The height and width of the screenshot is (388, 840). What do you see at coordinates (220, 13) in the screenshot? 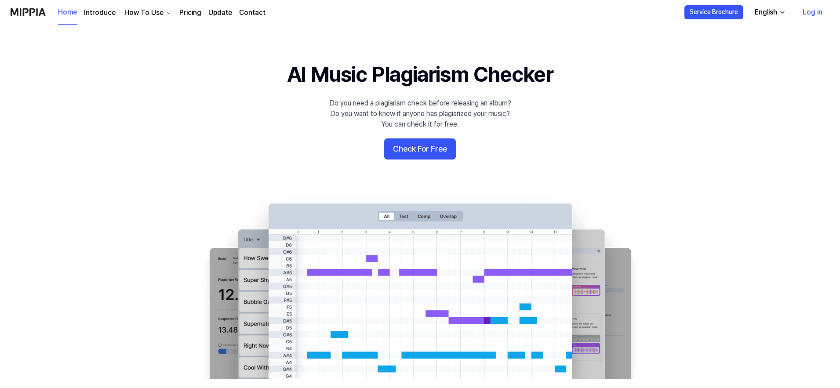
I see `a: Update` at bounding box center [220, 13].